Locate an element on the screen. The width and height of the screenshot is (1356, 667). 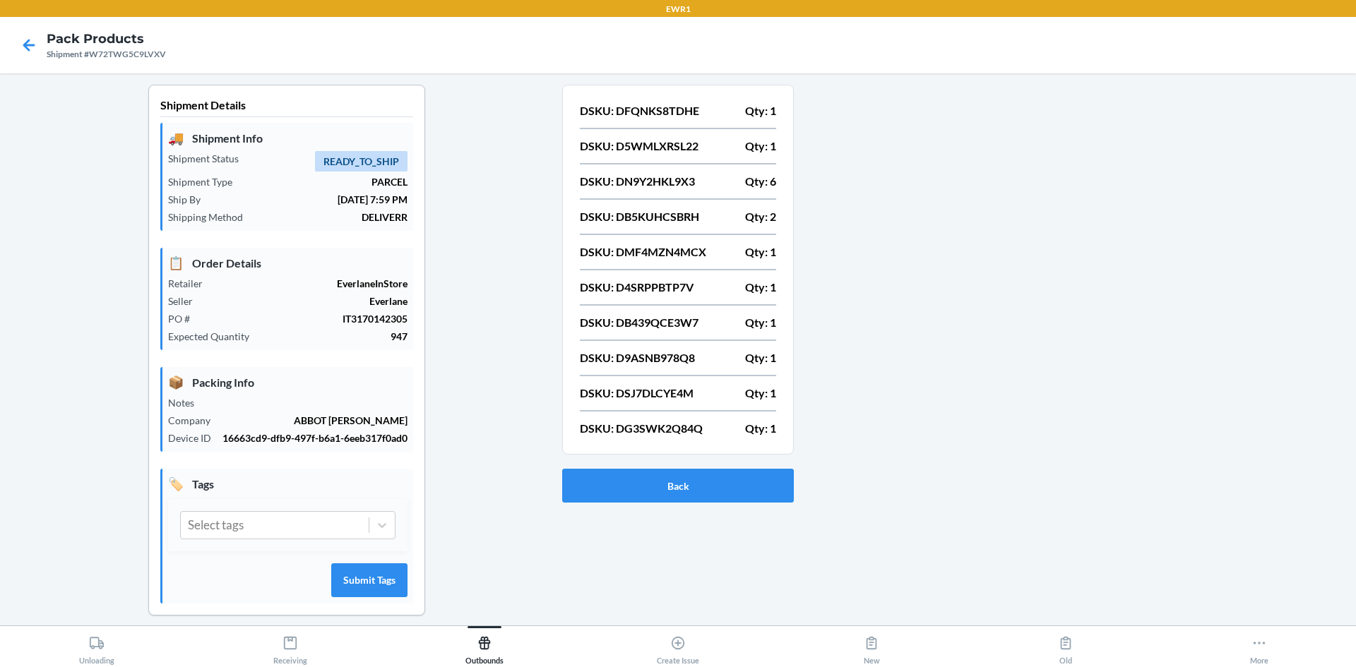
p: DSKU: DSJ7DLCYE4M is located at coordinates (636, 393).